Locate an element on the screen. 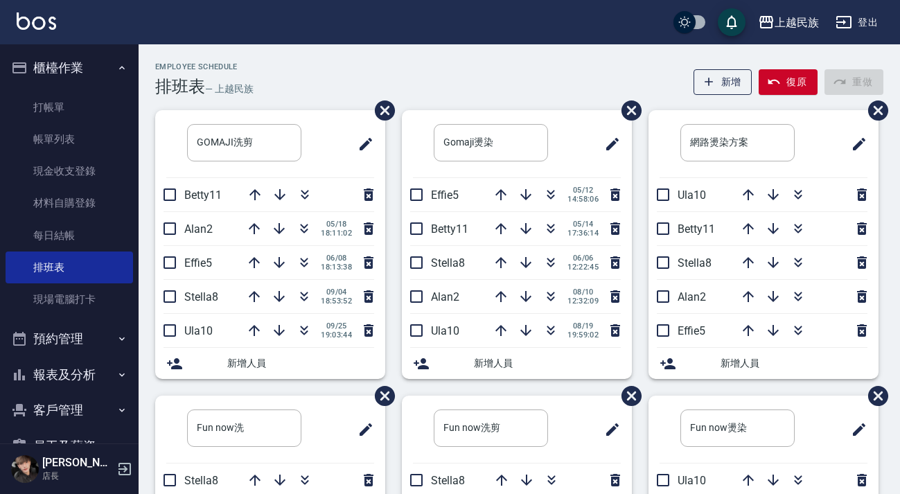 The width and height of the screenshot is (900, 494). span: 19:03:44 is located at coordinates (336, 335).